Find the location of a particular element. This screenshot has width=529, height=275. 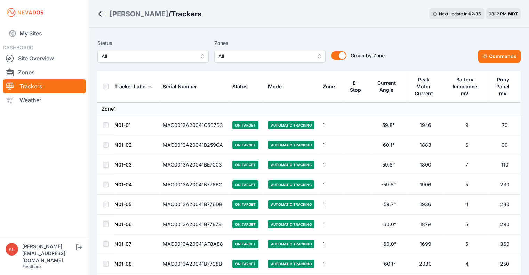

div: Zone is located at coordinates (328, 87).